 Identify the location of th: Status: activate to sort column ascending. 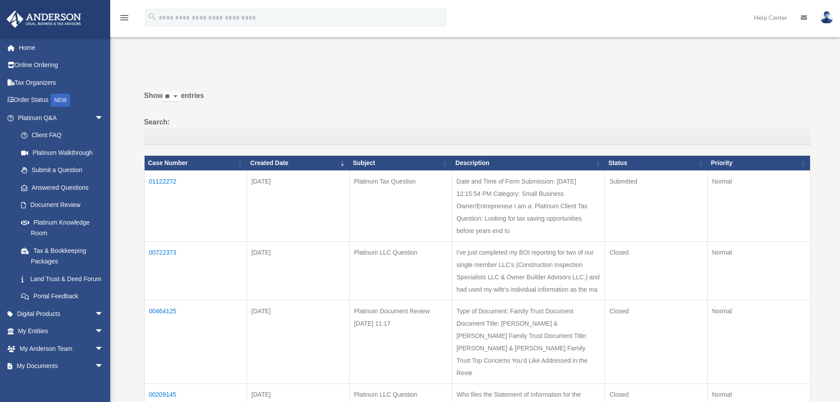
(656, 163).